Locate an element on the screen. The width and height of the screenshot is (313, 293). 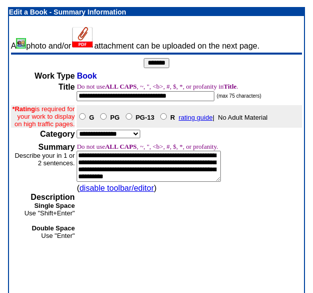
b: Description is located at coordinates (53, 197).